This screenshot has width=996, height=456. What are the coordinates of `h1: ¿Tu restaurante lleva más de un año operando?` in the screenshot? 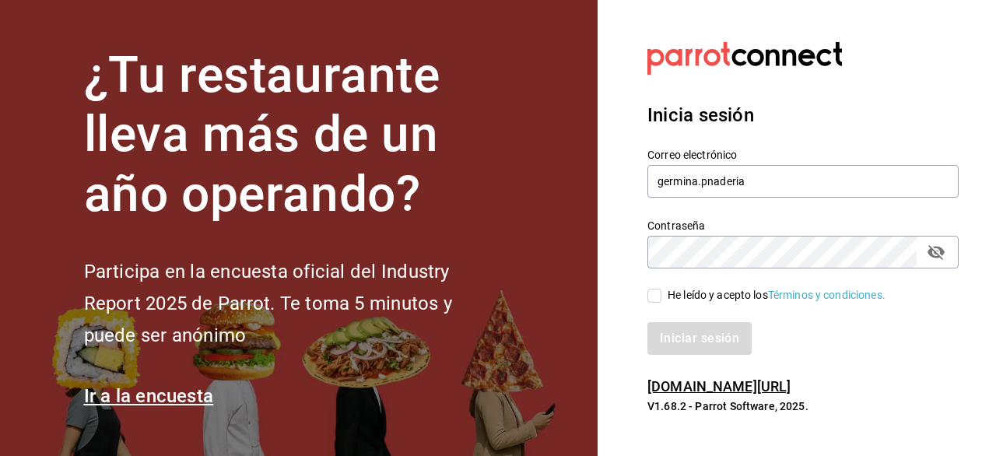 It's located at (294, 135).